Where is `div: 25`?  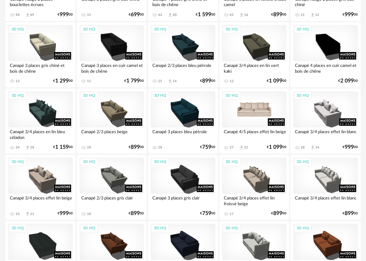
div: 25 is located at coordinates (160, 81).